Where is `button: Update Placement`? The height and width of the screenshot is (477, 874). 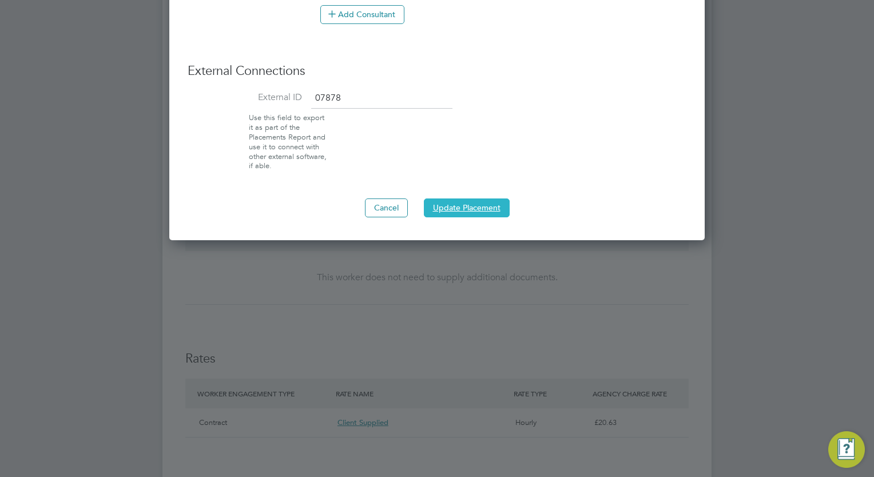
button: Update Placement is located at coordinates (467, 208).